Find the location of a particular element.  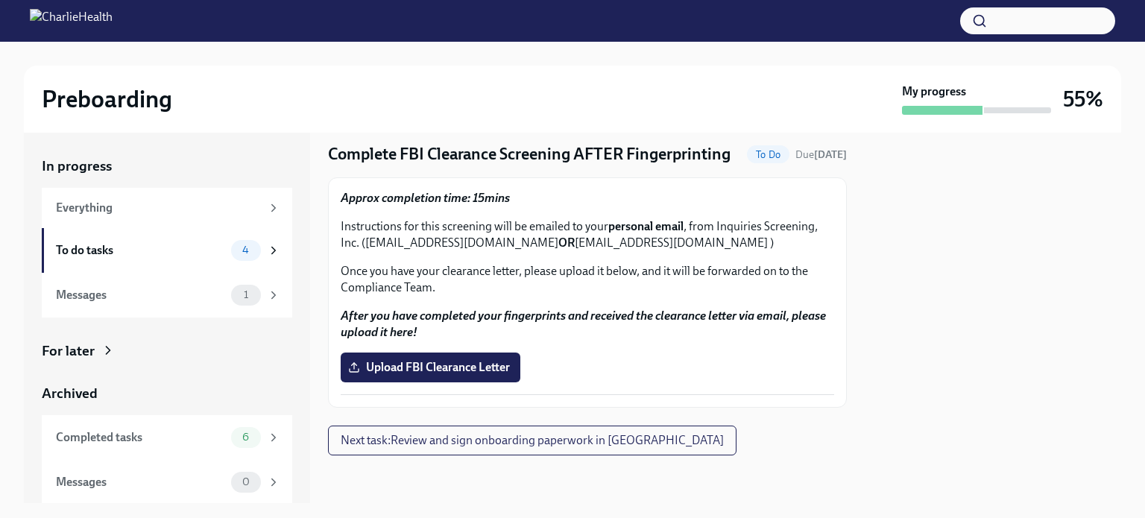

strong: OR is located at coordinates (566, 242).